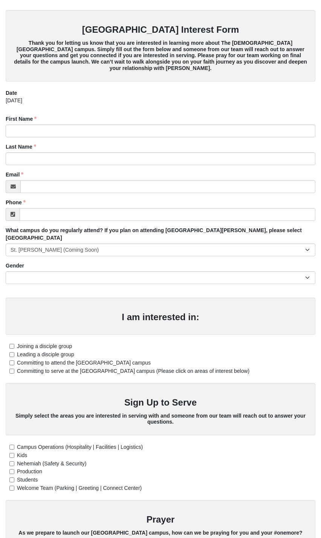 Image resolution: width=321 pixels, height=538 pixels. I want to click on input: Joining a disciple group, so click(12, 346).